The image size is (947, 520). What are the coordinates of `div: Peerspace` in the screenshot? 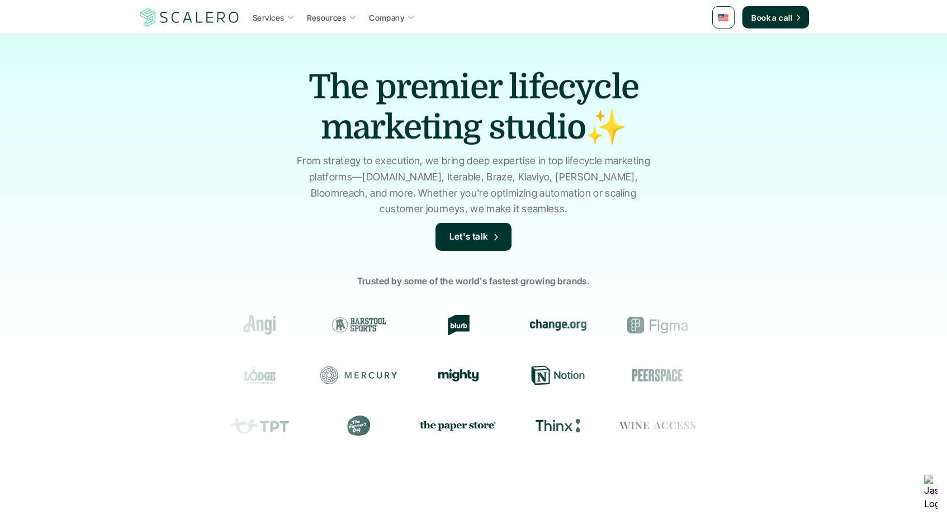 It's located at (656, 376).